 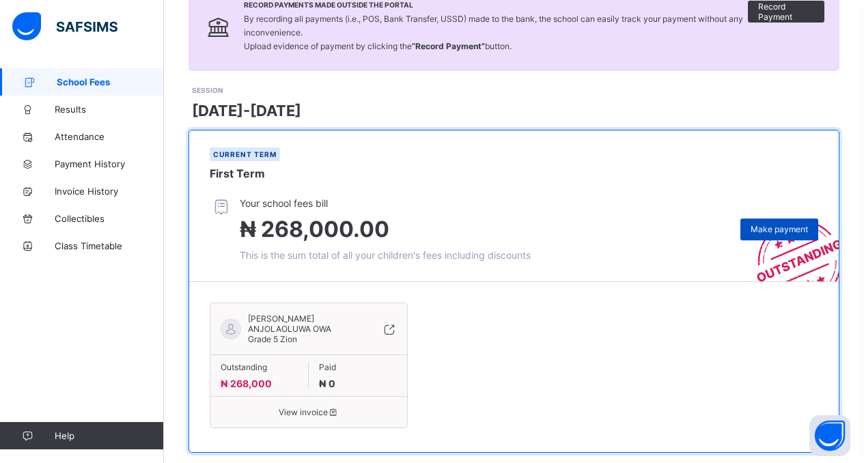 What do you see at coordinates (244, 154) in the screenshot?
I see `span: Current term` at bounding box center [244, 154].